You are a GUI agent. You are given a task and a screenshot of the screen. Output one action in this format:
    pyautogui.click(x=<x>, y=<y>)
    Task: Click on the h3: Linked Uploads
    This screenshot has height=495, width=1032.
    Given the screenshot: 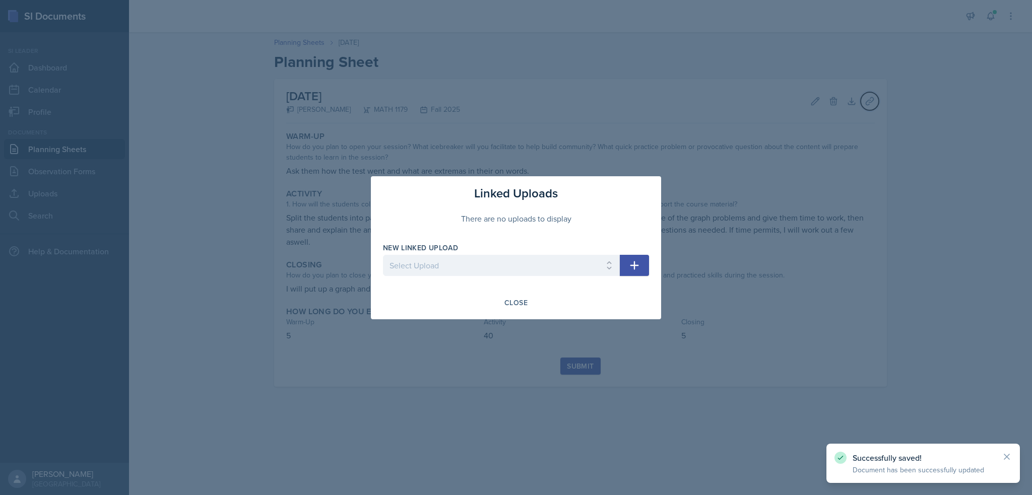 What is the action you would take?
    pyautogui.click(x=516, y=193)
    